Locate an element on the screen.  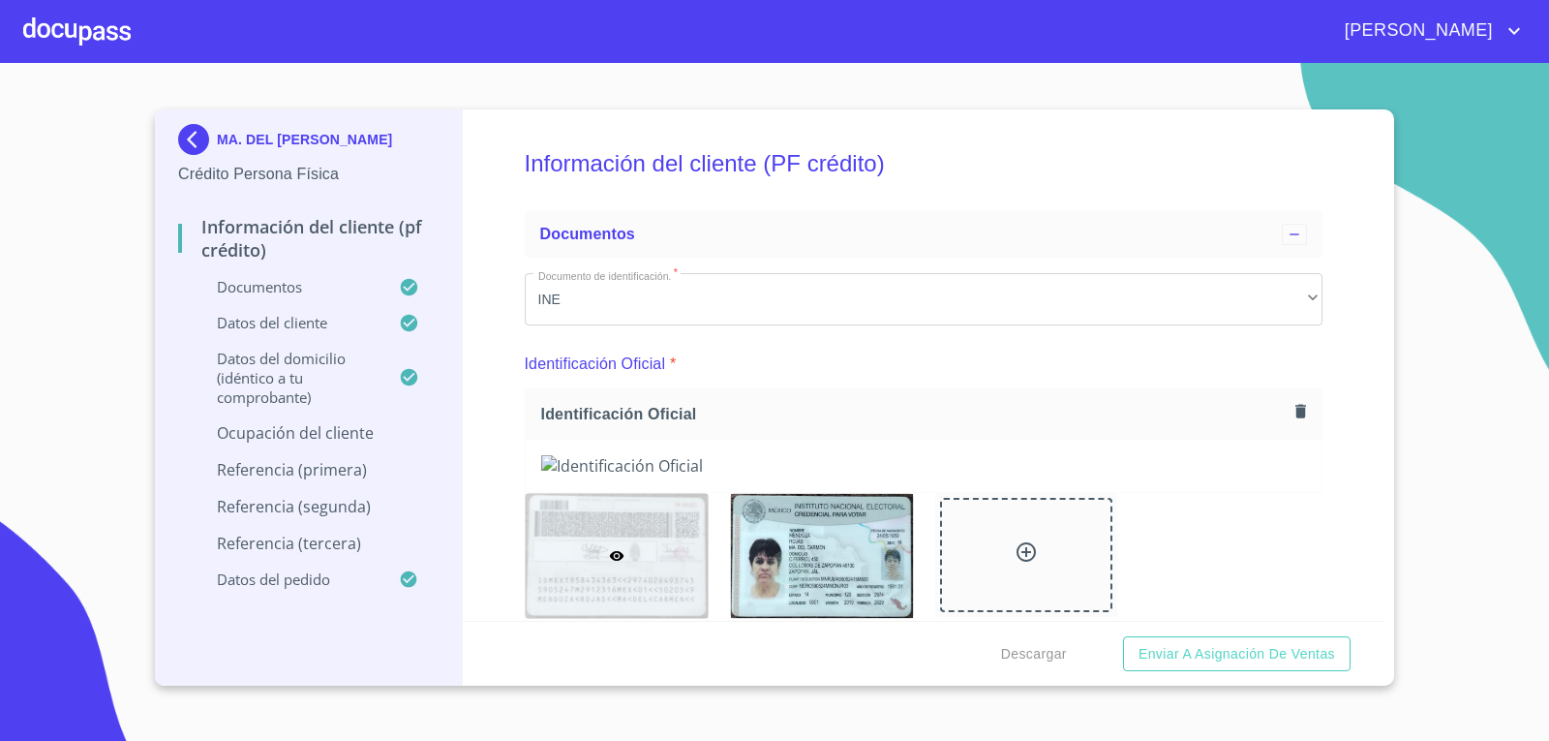
span: Documentos is located at coordinates (588, 233).